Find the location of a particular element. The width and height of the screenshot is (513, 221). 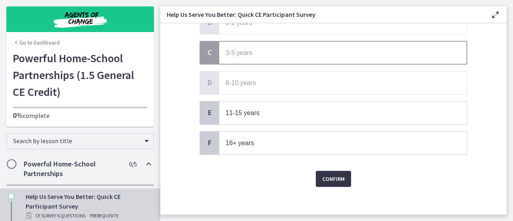

span: 16+ years is located at coordinates (239, 143).